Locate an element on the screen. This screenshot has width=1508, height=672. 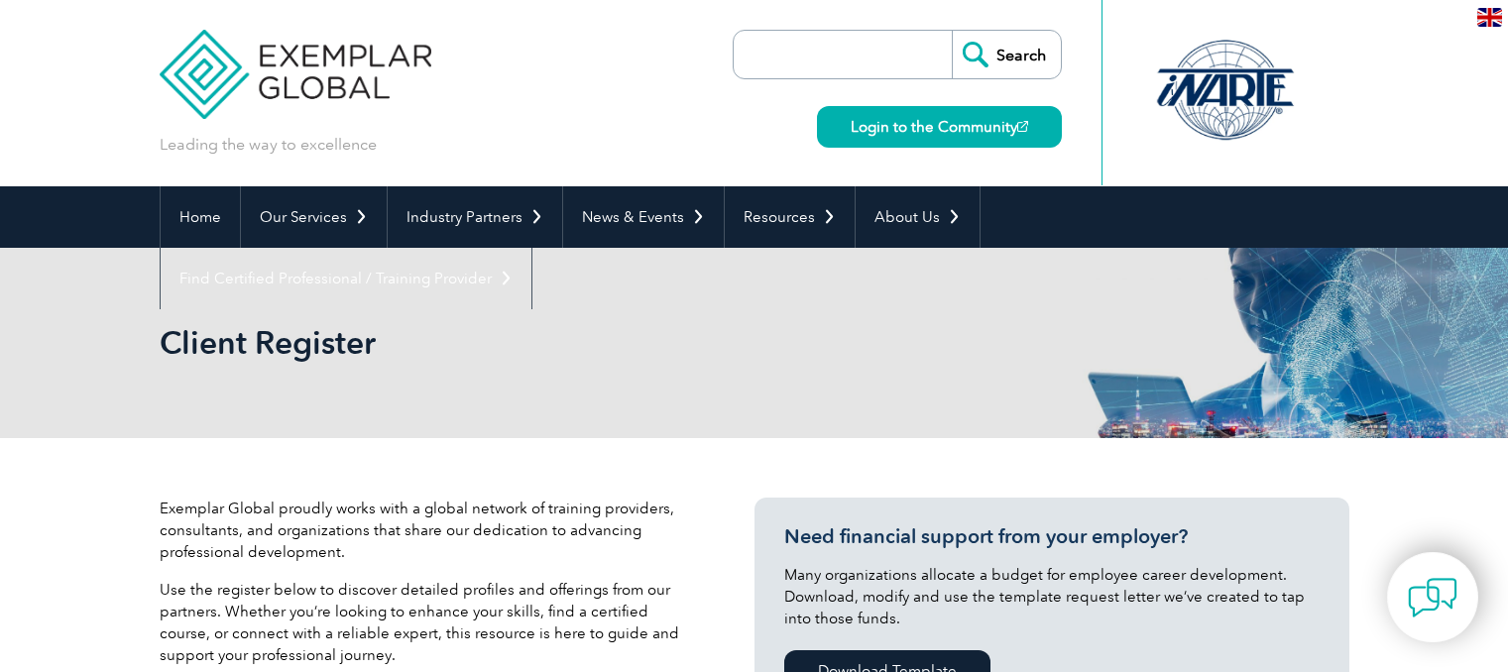
p: Use the register below to discover detailed profiles and offerings from our partners. Whether you... is located at coordinates (427, 623).